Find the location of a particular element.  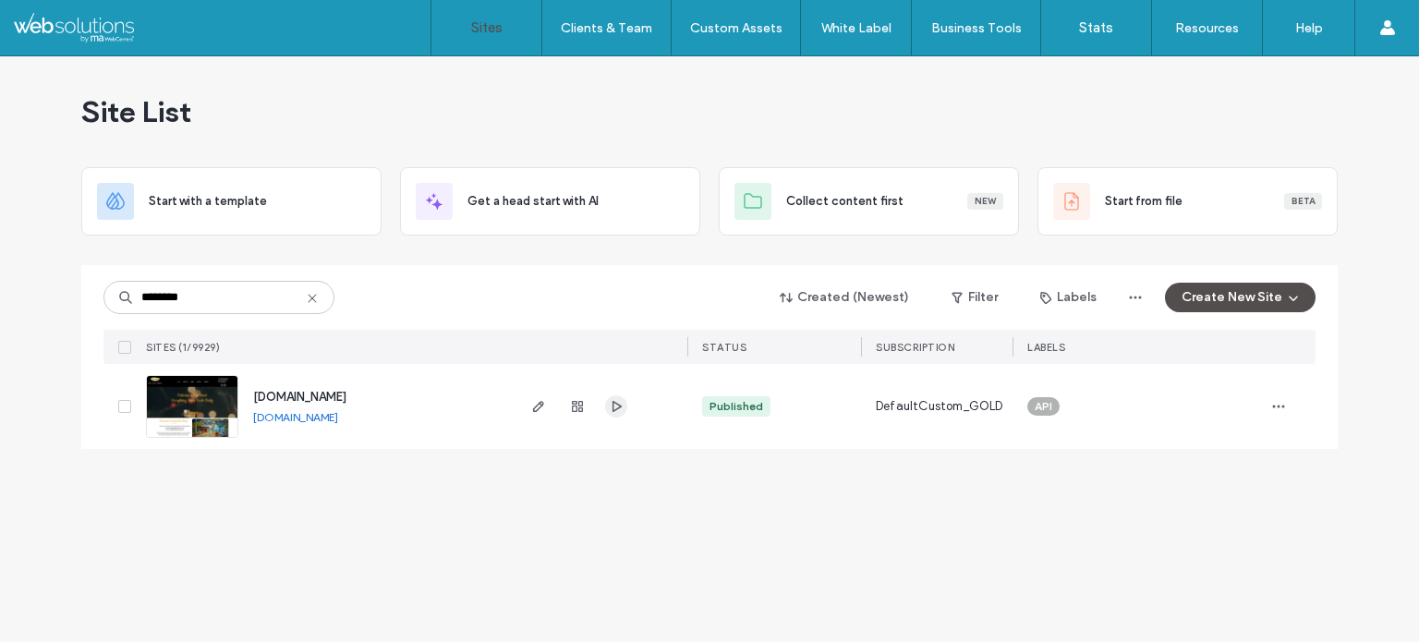

label: Custom Assets is located at coordinates (736, 28).